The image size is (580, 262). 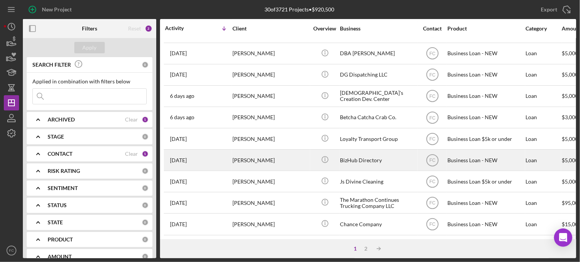 I want to click on b: STATUS, so click(x=57, y=205).